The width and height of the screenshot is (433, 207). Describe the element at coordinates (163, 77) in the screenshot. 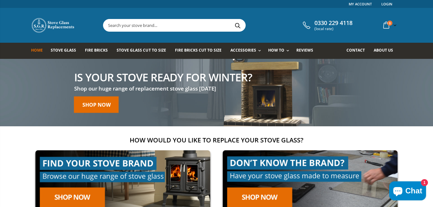

I see `h2: Is your stove ready for winter?` at that location.